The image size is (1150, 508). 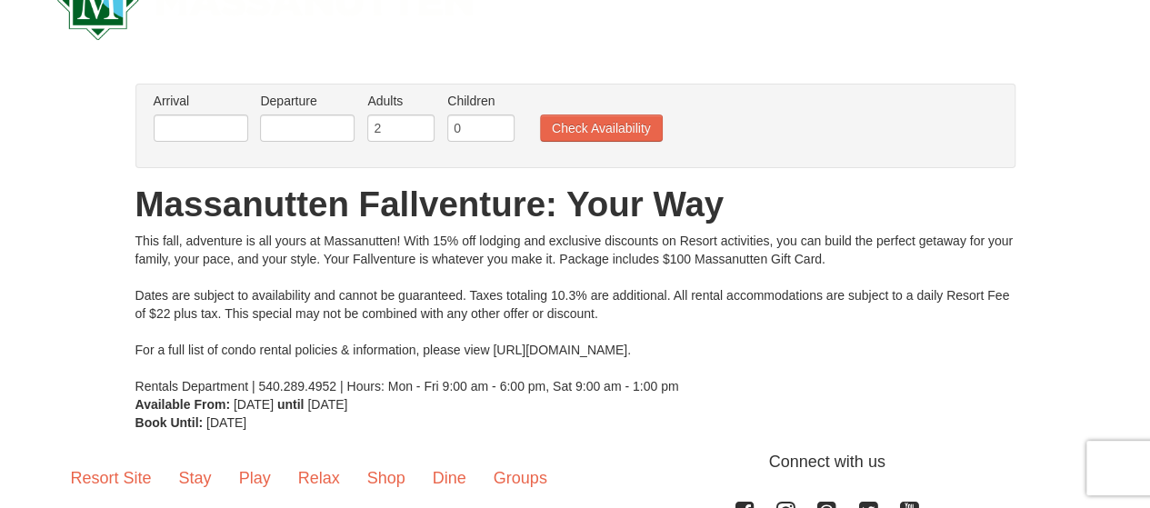 What do you see at coordinates (401, 101) in the screenshot?
I see `label: Adults` at bounding box center [401, 101].